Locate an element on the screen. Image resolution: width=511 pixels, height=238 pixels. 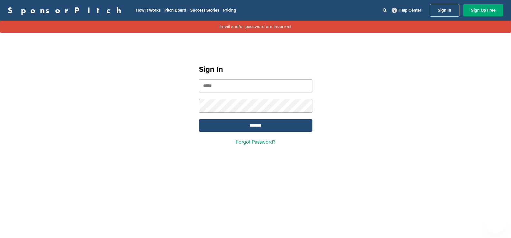
a: Pitch Board is located at coordinates (175, 10).